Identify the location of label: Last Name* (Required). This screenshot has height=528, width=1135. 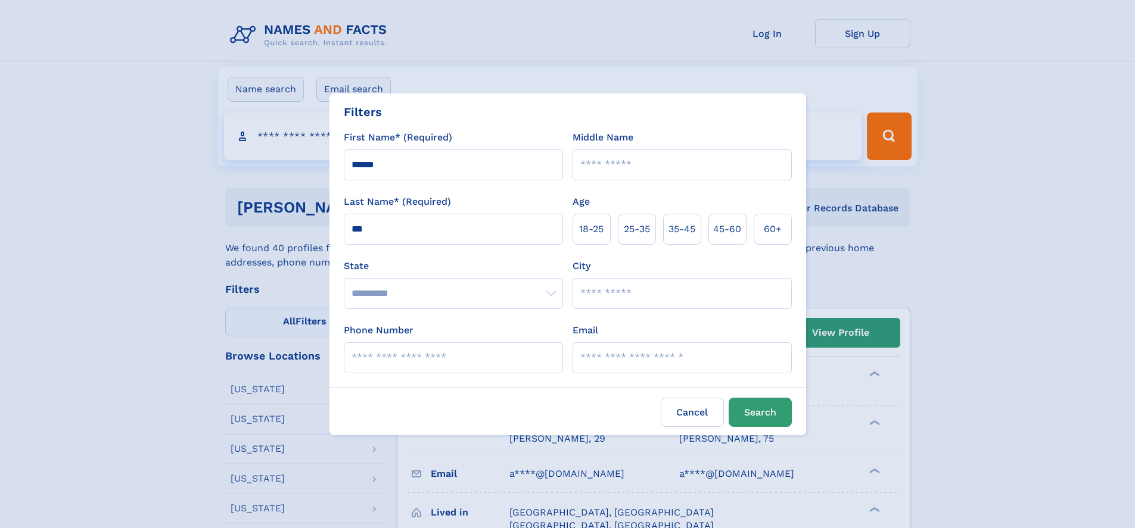
(397, 202).